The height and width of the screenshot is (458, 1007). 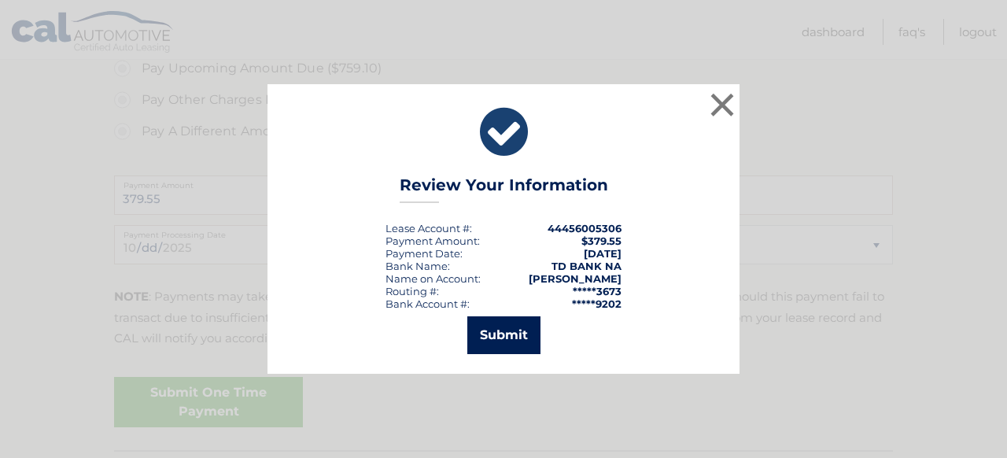 I want to click on div: Bank Name:, so click(x=418, y=266).